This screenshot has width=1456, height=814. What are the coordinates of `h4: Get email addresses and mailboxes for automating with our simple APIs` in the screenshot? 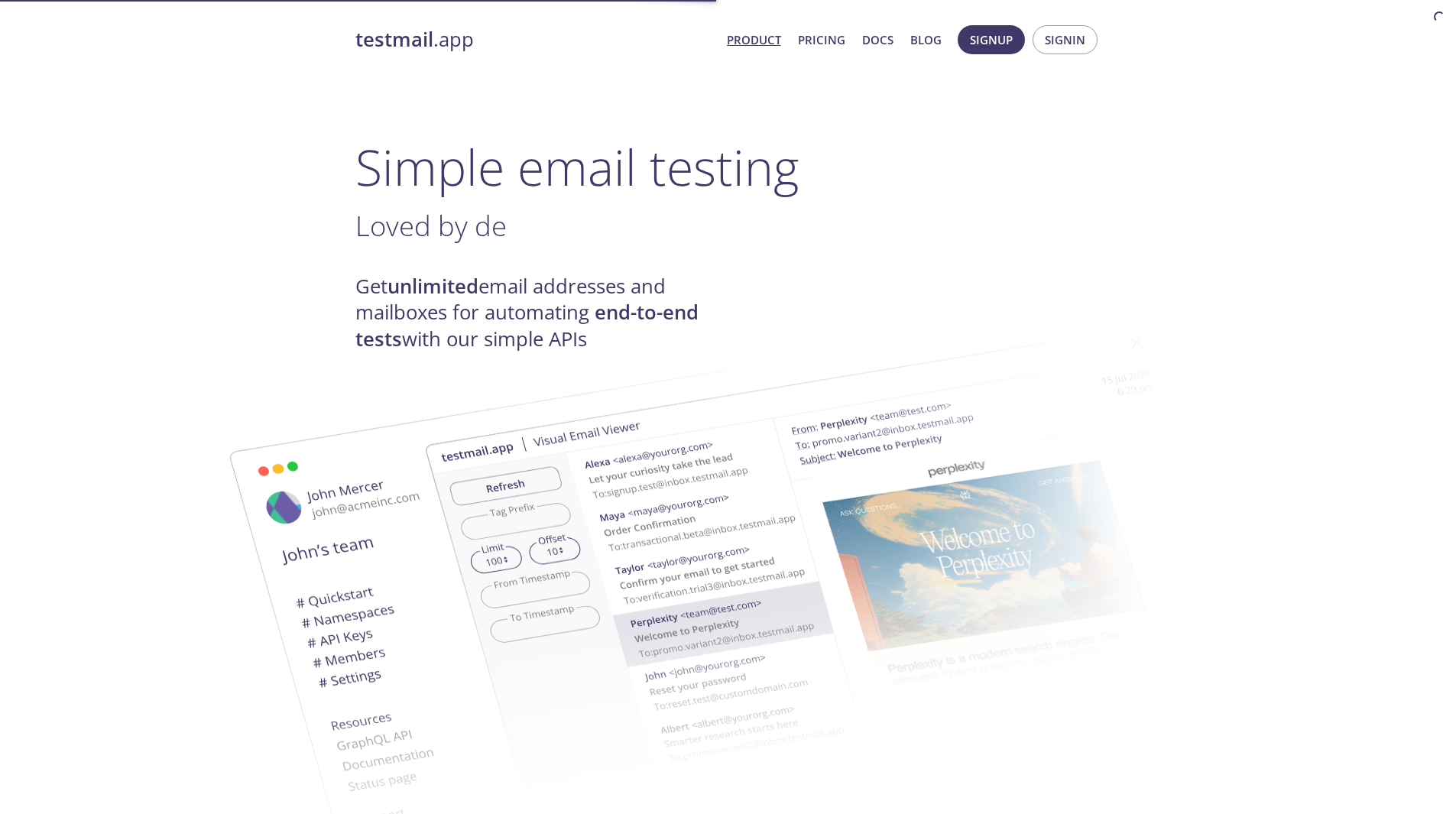 It's located at (542, 313).